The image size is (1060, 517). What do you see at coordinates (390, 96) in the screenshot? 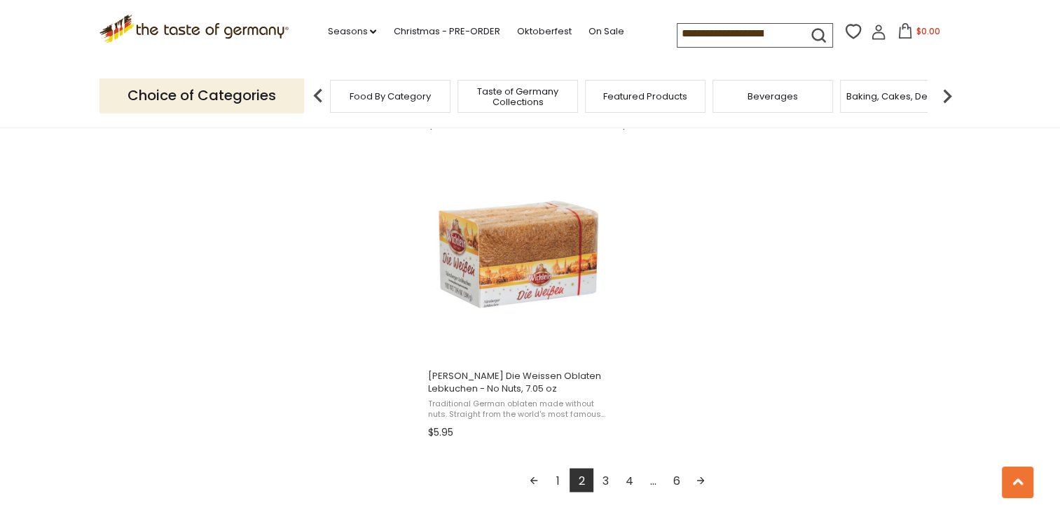
I see `a: Food By Category` at bounding box center [390, 96].